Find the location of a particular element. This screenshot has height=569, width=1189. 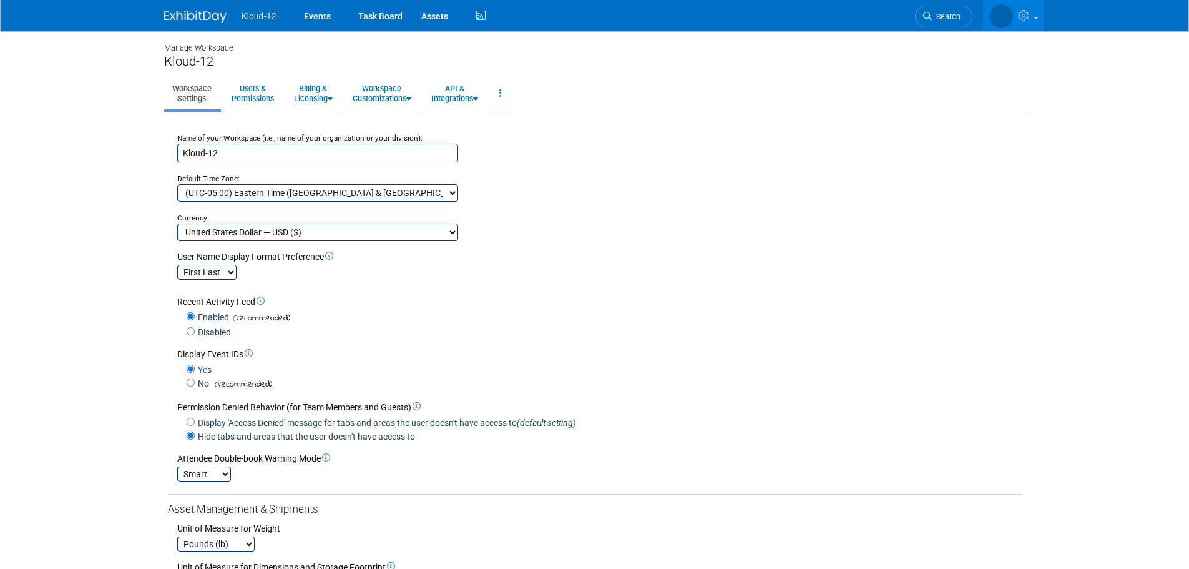

small: Currency: is located at coordinates (193, 218).